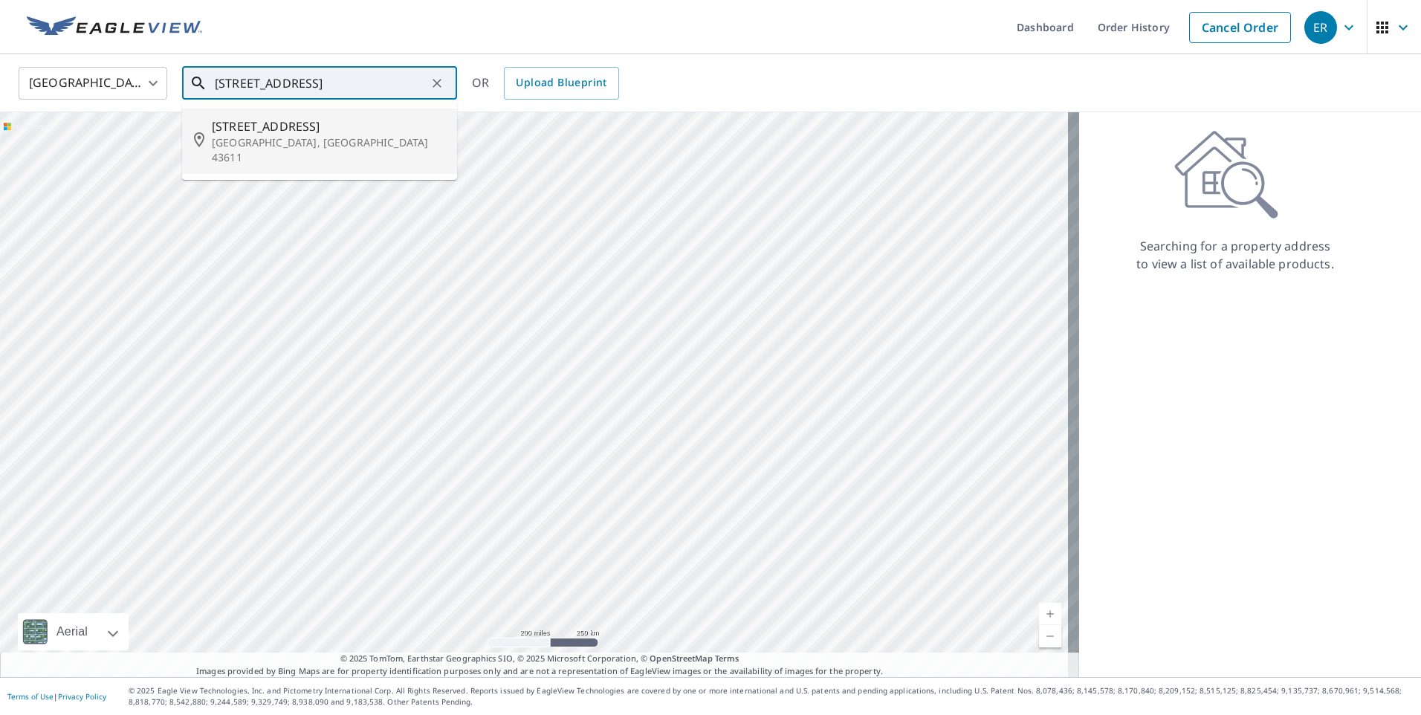 This screenshot has height=715, width=1421. What do you see at coordinates (82, 696) in the screenshot?
I see `a: Privacy Policy` at bounding box center [82, 696].